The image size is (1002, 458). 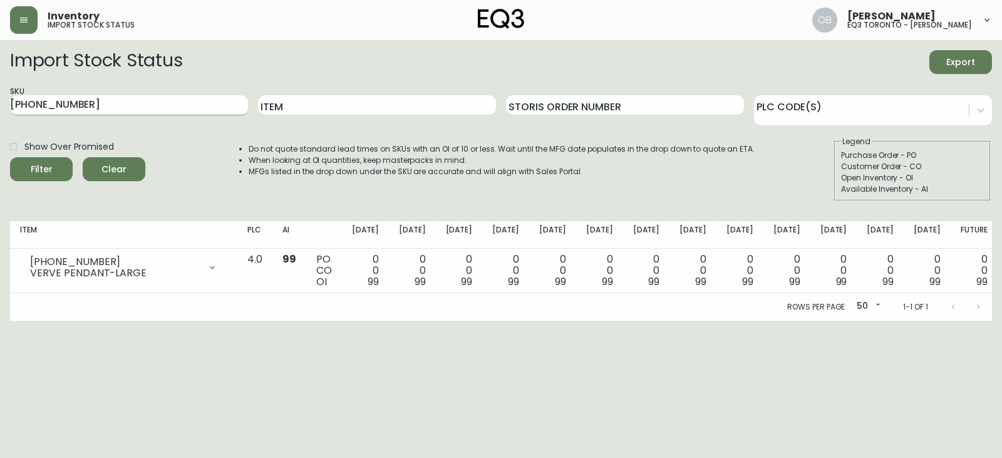 What do you see at coordinates (913, 178) in the screenshot?
I see `div: Open Inventory - OI` at bounding box center [913, 178].